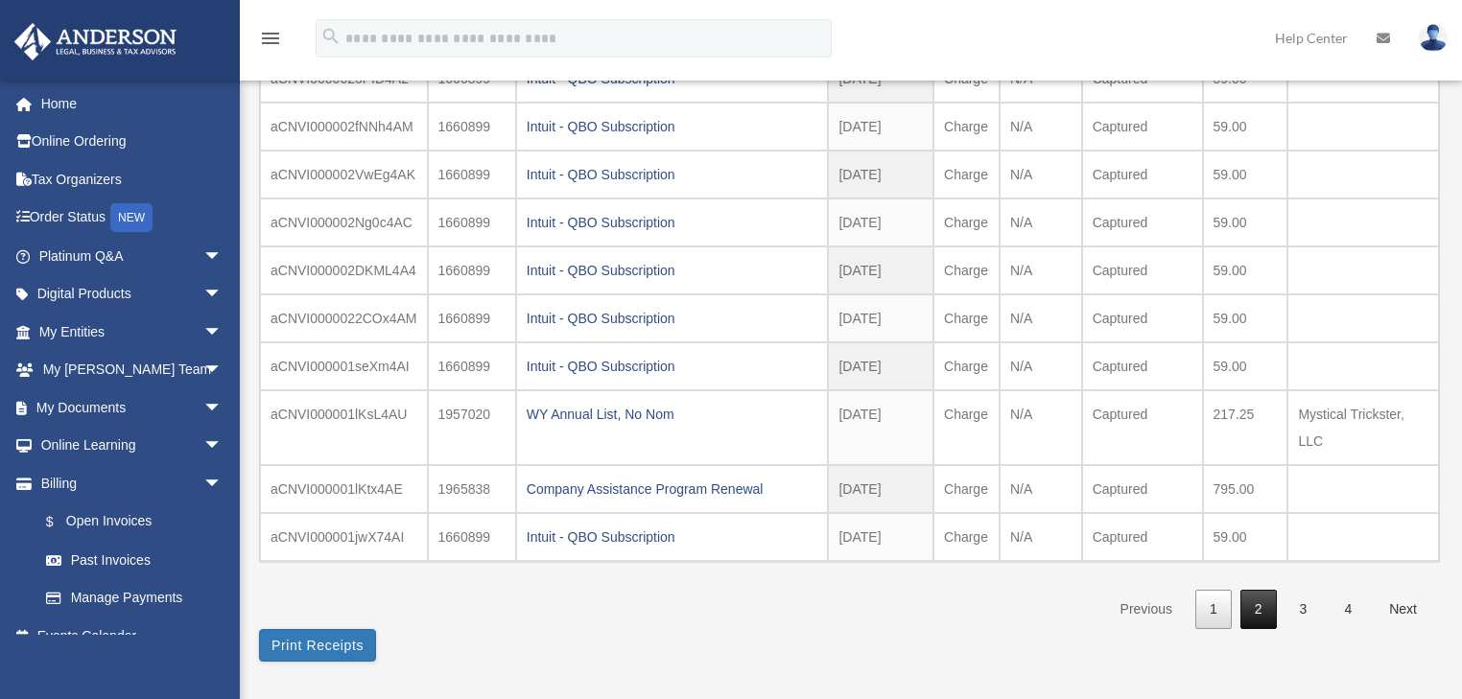 This screenshot has height=699, width=1462. What do you see at coordinates (95, 41) in the screenshot?
I see `img: Anderson Advisors Platinum Portal` at bounding box center [95, 41].